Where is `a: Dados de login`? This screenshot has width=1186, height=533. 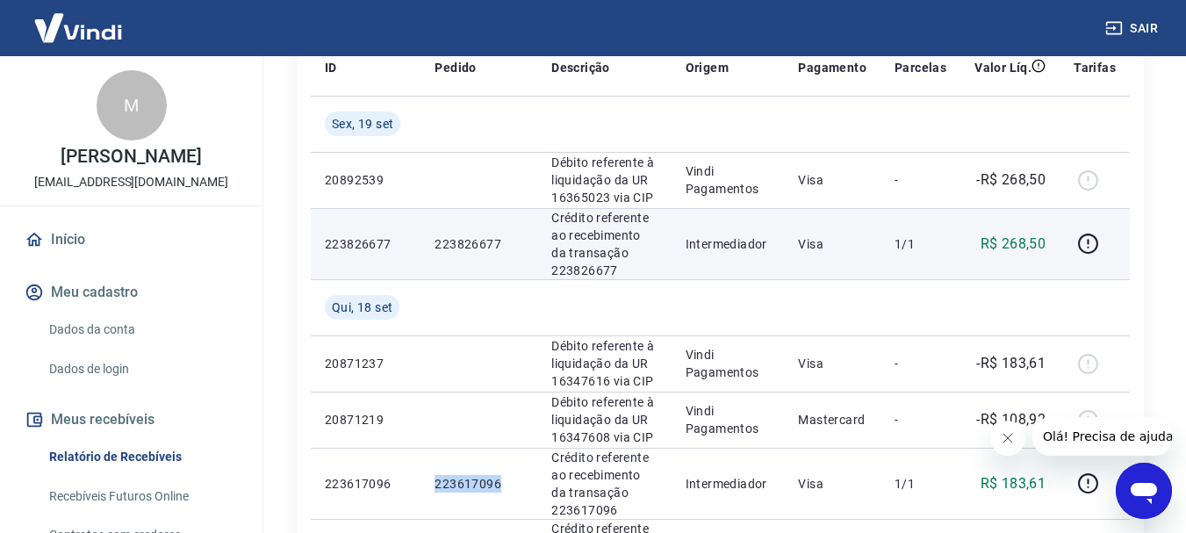
a: Dados de login is located at coordinates (141, 369).